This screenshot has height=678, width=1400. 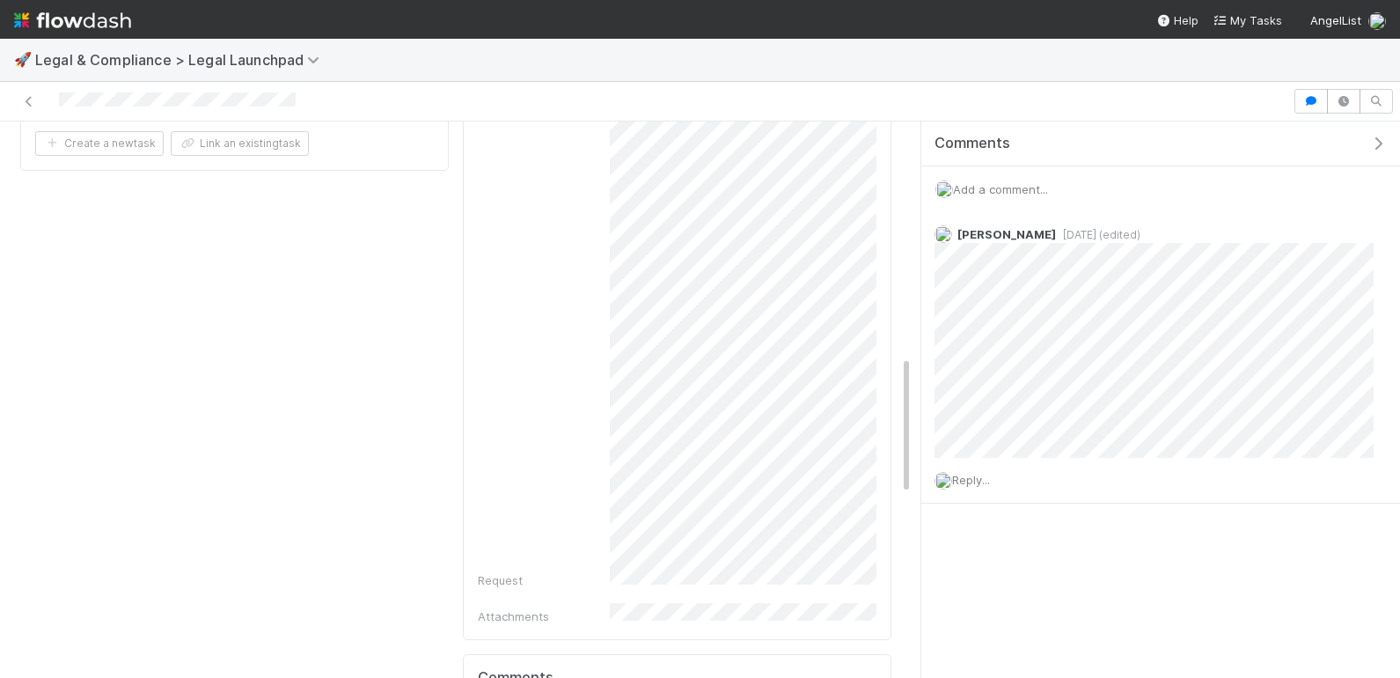 I want to click on span: Comments, so click(x=972, y=143).